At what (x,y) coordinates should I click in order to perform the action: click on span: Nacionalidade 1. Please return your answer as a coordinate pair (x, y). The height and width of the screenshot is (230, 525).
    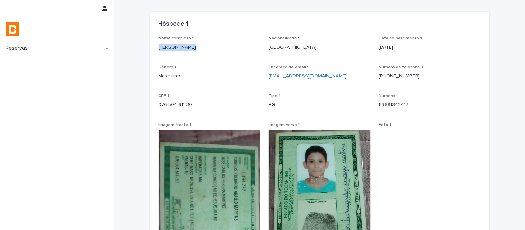
    Looking at the image, I should click on (284, 38).